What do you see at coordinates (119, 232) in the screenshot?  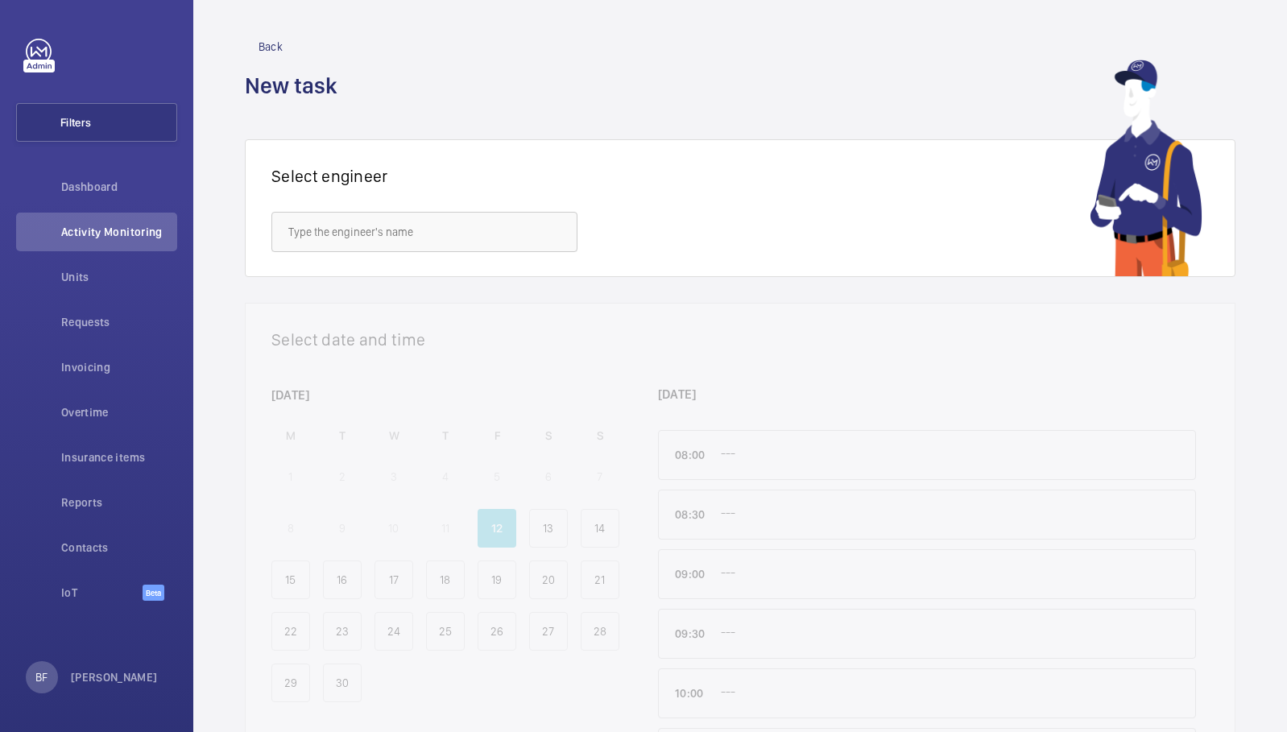 I see `span: Activity Monitoring` at bounding box center [119, 232].